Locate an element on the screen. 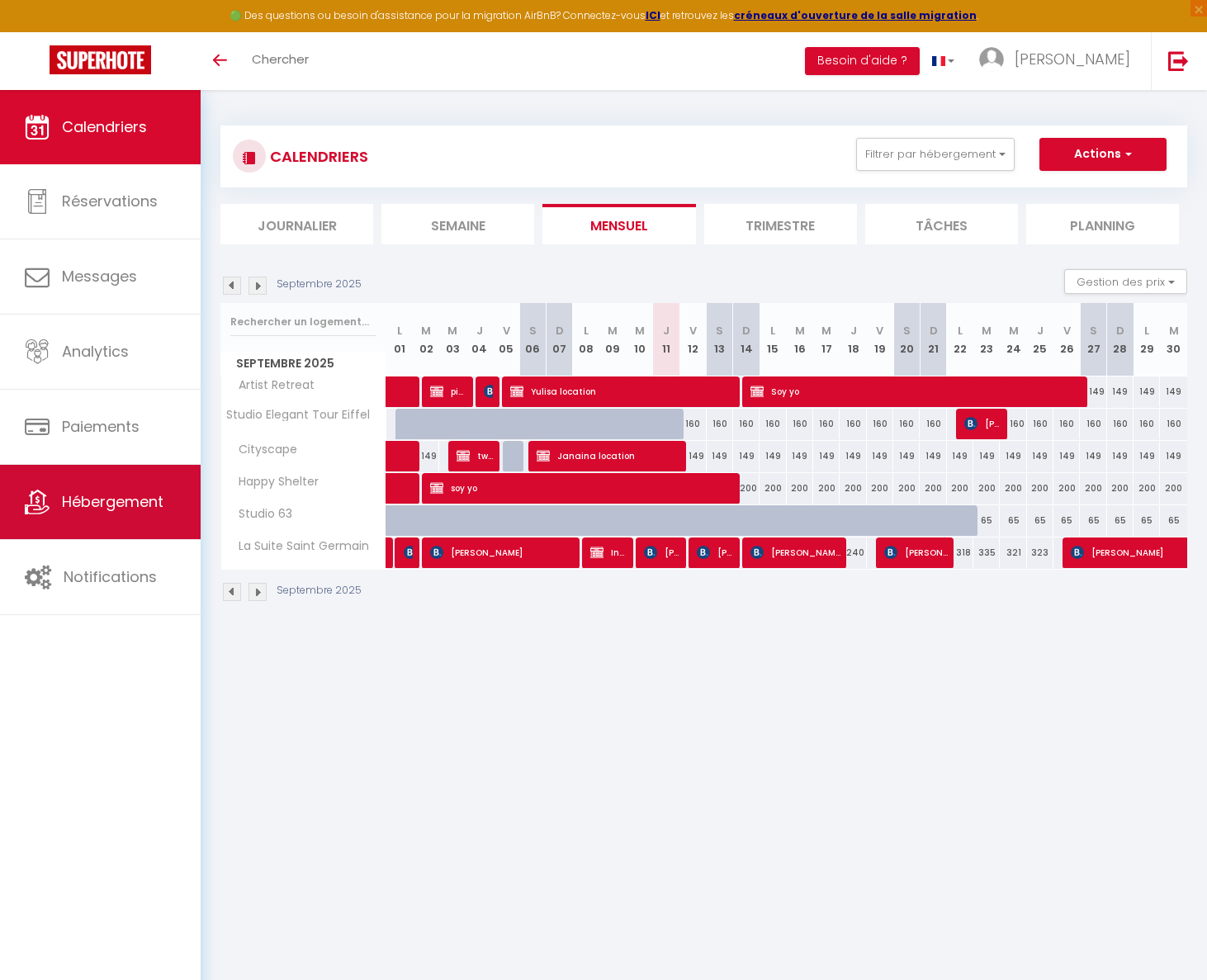 This screenshot has height=980, width=1207. th: 04 is located at coordinates (480, 339).